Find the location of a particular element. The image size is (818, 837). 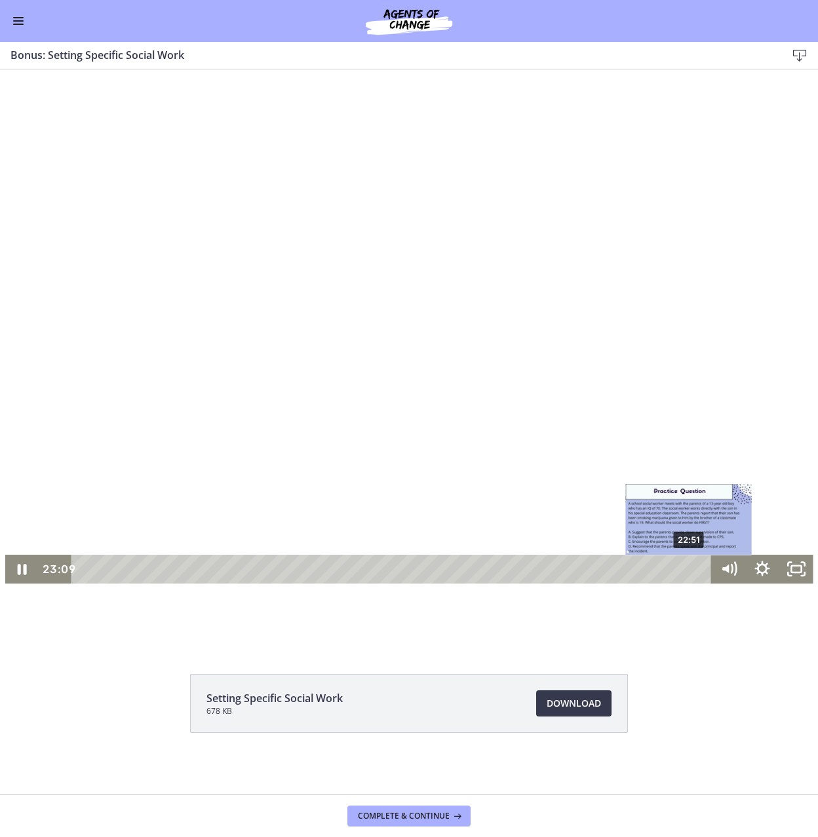

span: Complete & continue is located at coordinates (404, 816).